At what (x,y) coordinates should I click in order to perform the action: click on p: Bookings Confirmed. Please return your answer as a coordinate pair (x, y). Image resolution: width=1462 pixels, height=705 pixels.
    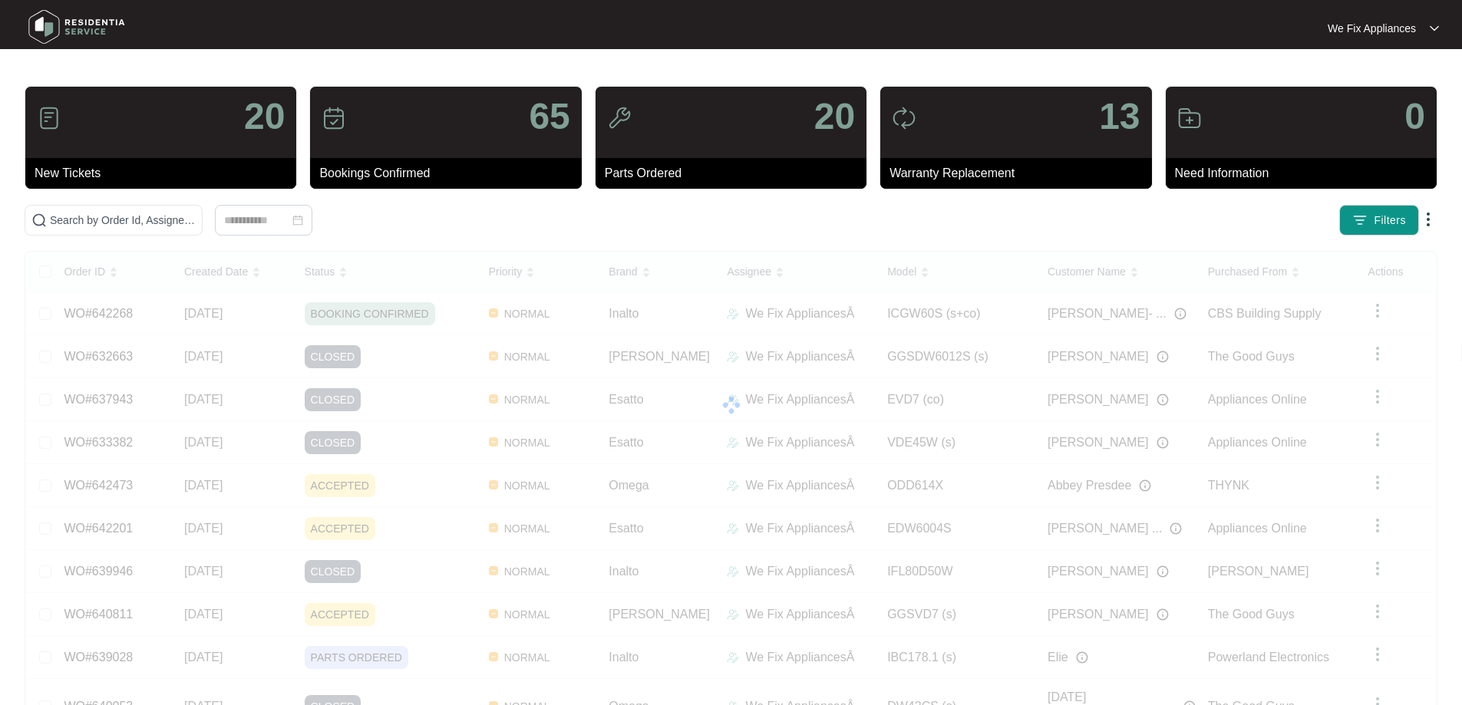
    Looking at the image, I should click on (450, 173).